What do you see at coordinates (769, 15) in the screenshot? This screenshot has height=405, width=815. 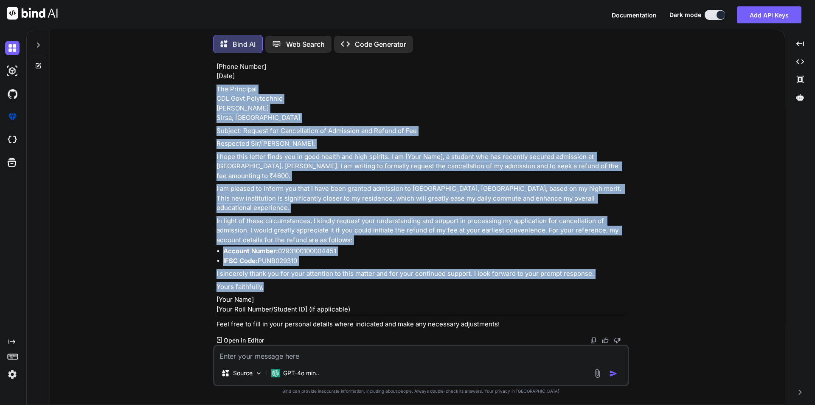 I see `button: Add API Keys` at bounding box center [769, 15].